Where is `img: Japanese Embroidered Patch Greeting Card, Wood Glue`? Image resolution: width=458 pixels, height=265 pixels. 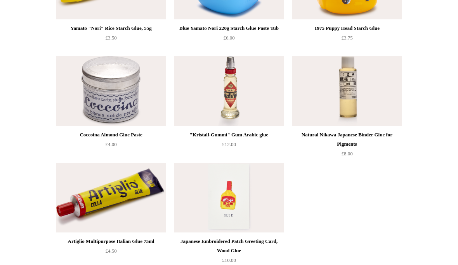
img: Japanese Embroidered Patch Greeting Card, Wood Glue is located at coordinates (229, 198).